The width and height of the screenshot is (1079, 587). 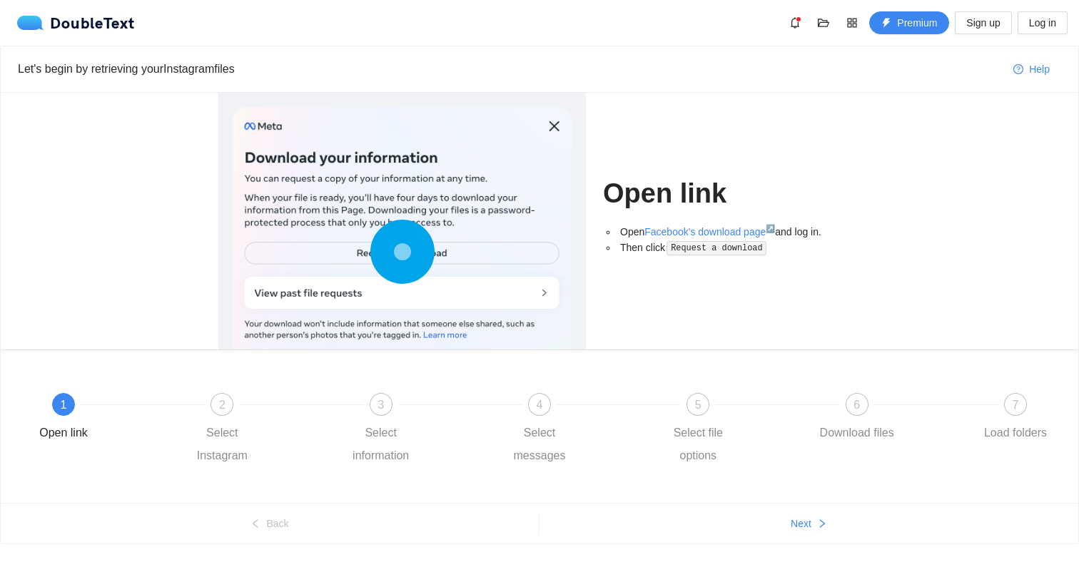 What do you see at coordinates (222, 404) in the screenshot?
I see `span: 2` at bounding box center [222, 404].